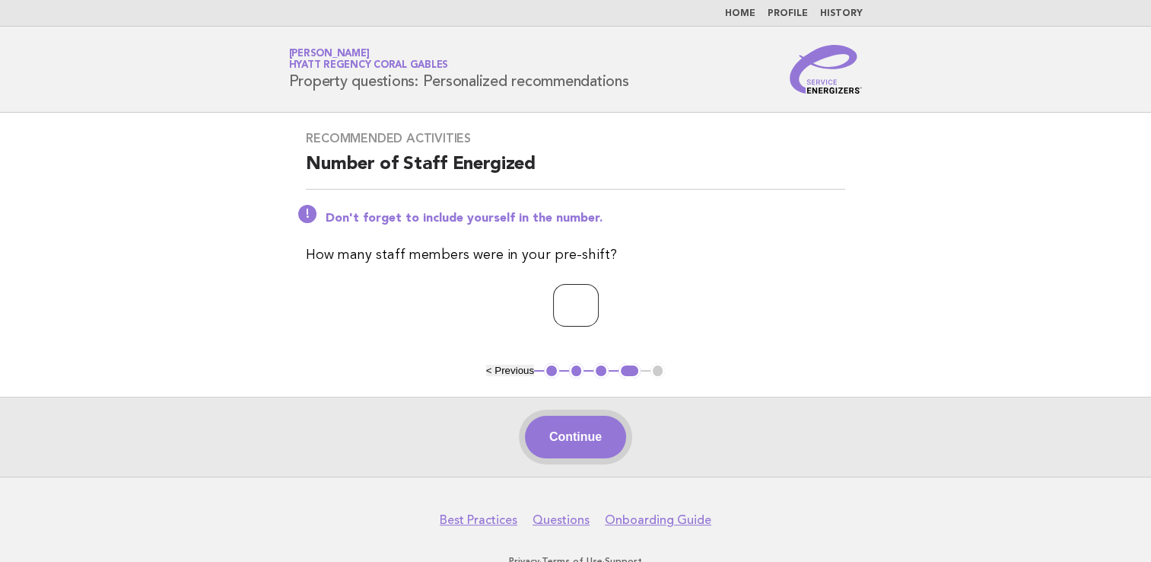 The width and height of the screenshot is (1151, 562). What do you see at coordinates (479, 520) in the screenshot?
I see `a: Best Practices` at bounding box center [479, 520].